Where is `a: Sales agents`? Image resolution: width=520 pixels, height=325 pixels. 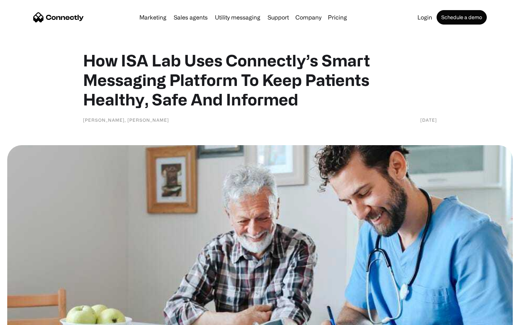
a: Sales agents is located at coordinates (191, 17).